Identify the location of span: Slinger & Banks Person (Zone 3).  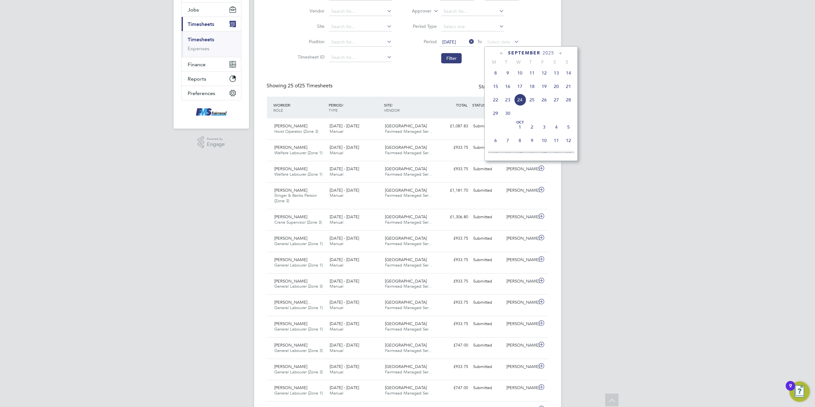
(296, 198).